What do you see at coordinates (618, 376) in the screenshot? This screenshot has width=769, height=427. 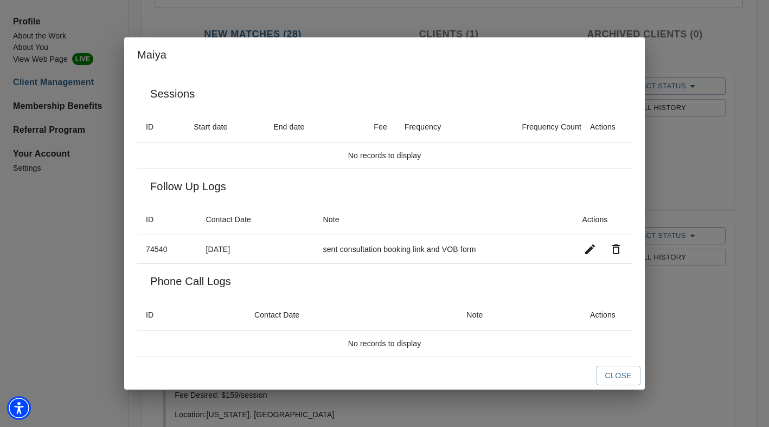 I see `button: Close` at bounding box center [618, 376].